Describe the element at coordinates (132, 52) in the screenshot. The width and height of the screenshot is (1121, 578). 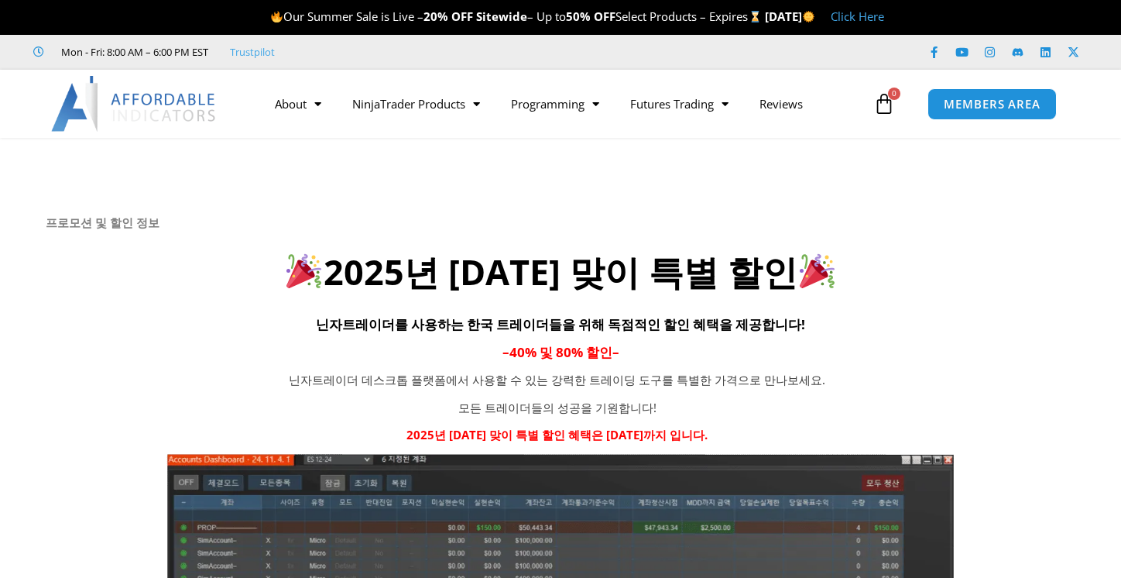
I see `span: Mon - Fri: 8:00 AM – 6:00 PM EST` at that location.